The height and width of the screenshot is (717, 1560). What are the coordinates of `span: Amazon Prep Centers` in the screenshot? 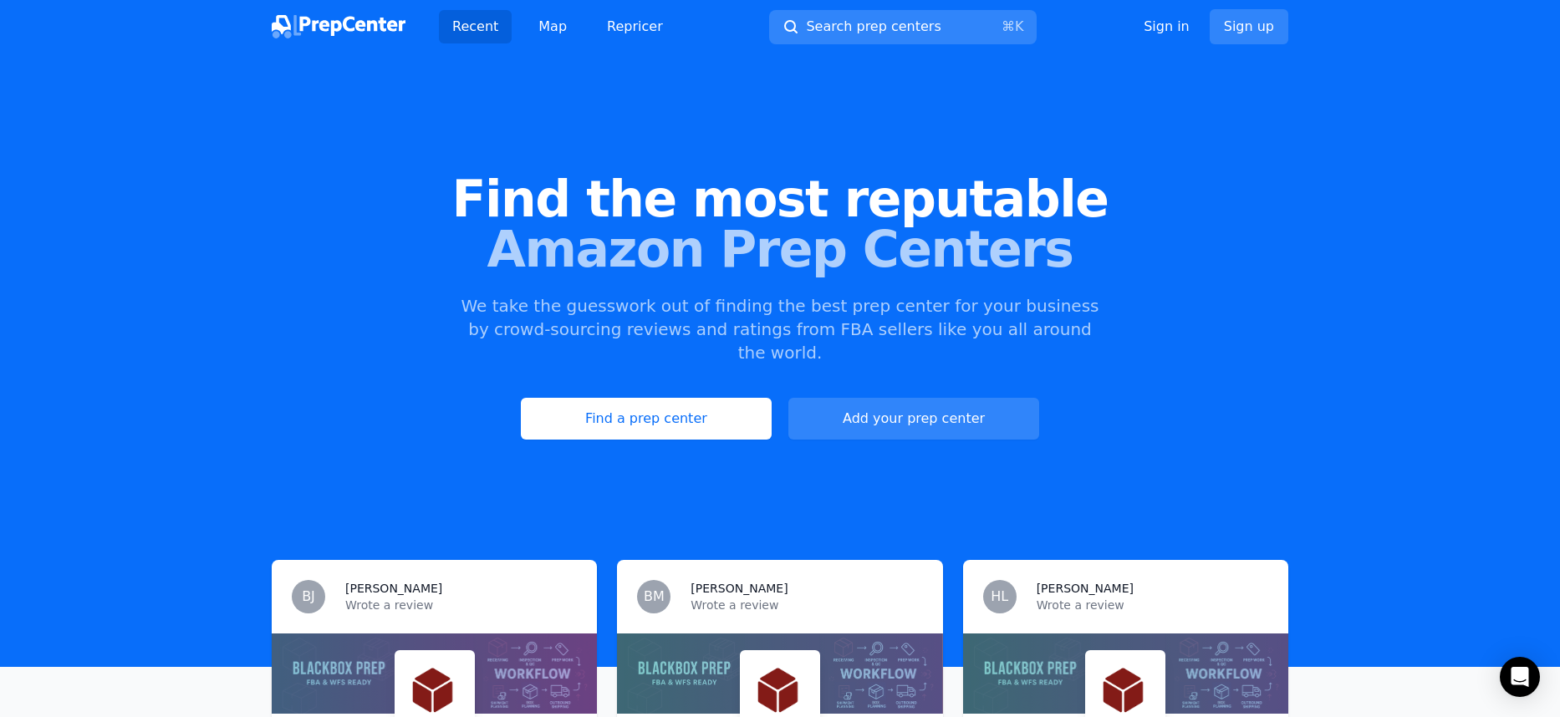 It's located at (780, 249).